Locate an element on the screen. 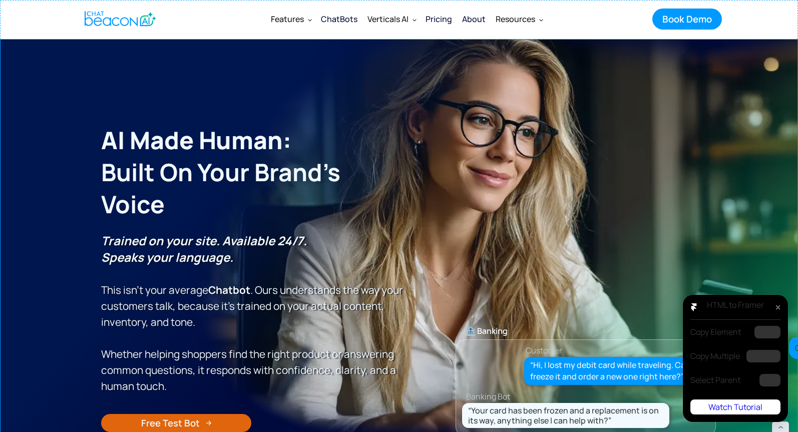  div: Customer is located at coordinates (544, 351).